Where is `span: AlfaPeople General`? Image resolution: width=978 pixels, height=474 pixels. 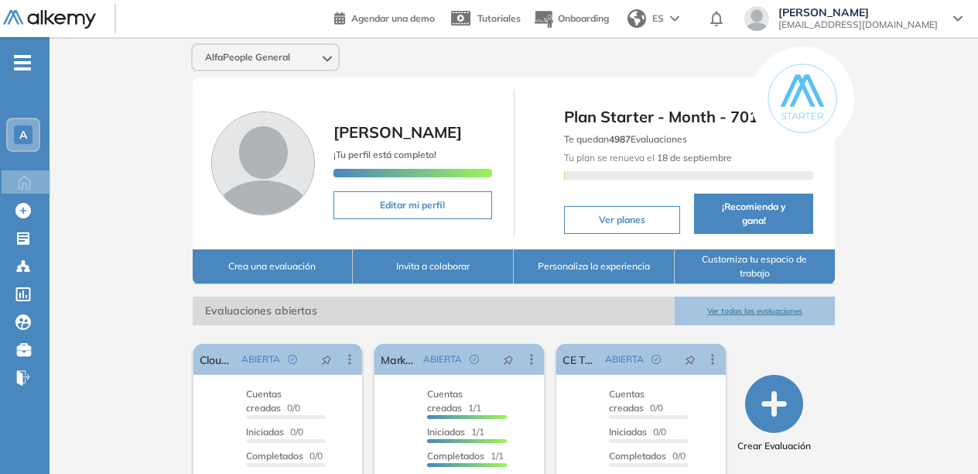 span: AlfaPeople General is located at coordinates (248, 57).